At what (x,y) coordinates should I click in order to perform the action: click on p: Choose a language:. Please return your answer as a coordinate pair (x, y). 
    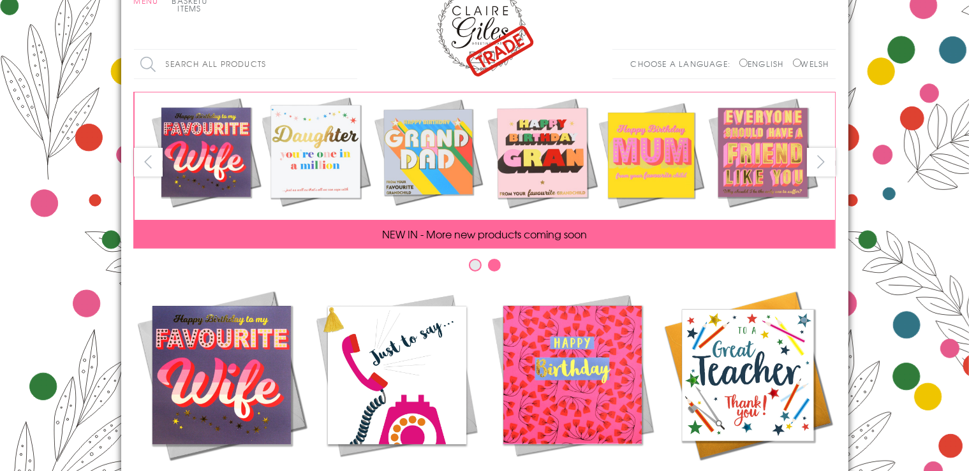
    Looking at the image, I should click on (683, 64).